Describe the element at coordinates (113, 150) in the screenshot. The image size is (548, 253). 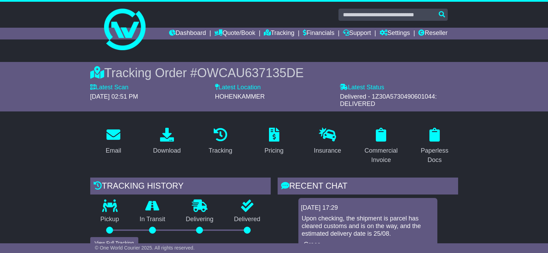
I see `div: Email` at that location.